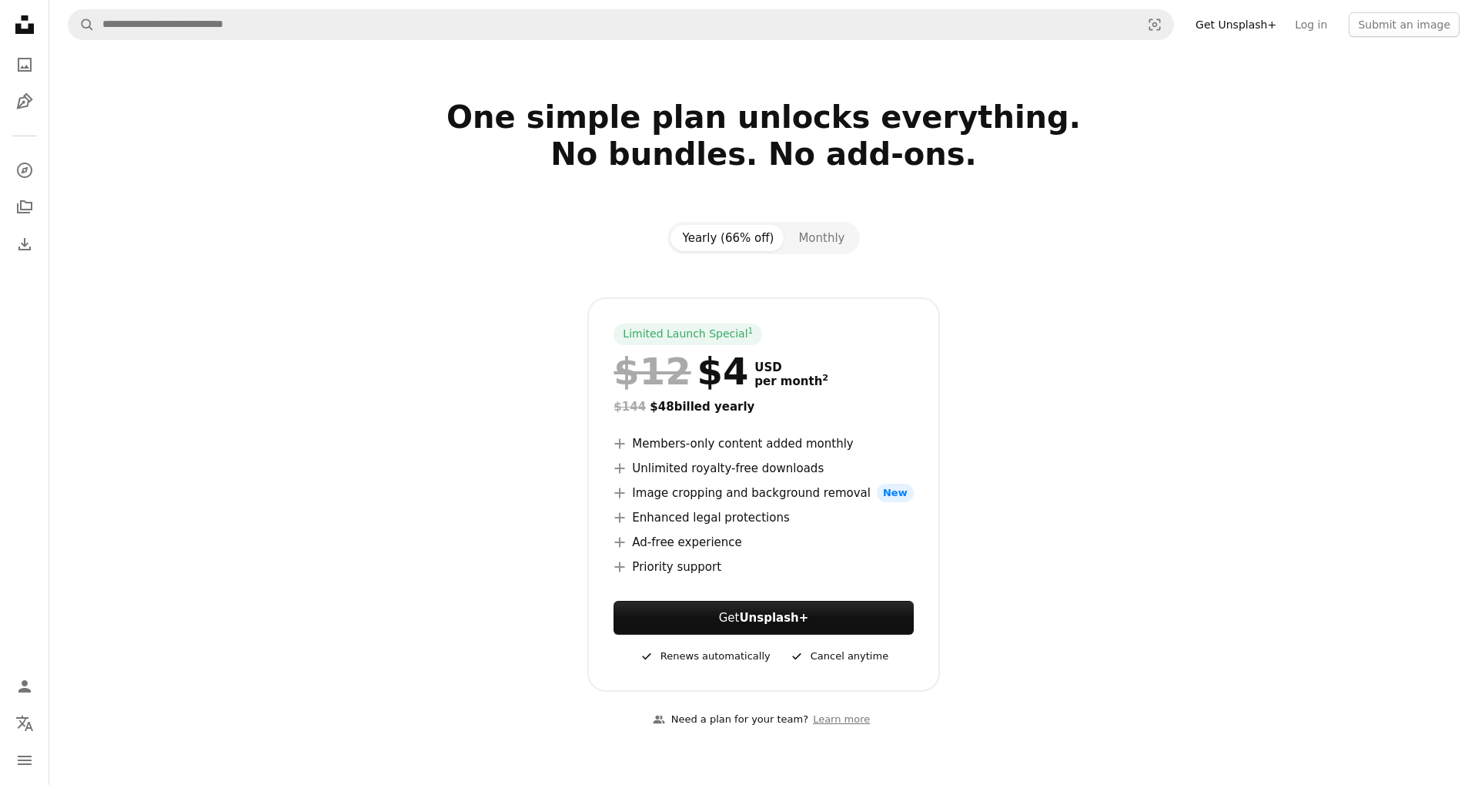  Describe the element at coordinates (822, 238) in the screenshot. I see `button: Monthly` at that location.